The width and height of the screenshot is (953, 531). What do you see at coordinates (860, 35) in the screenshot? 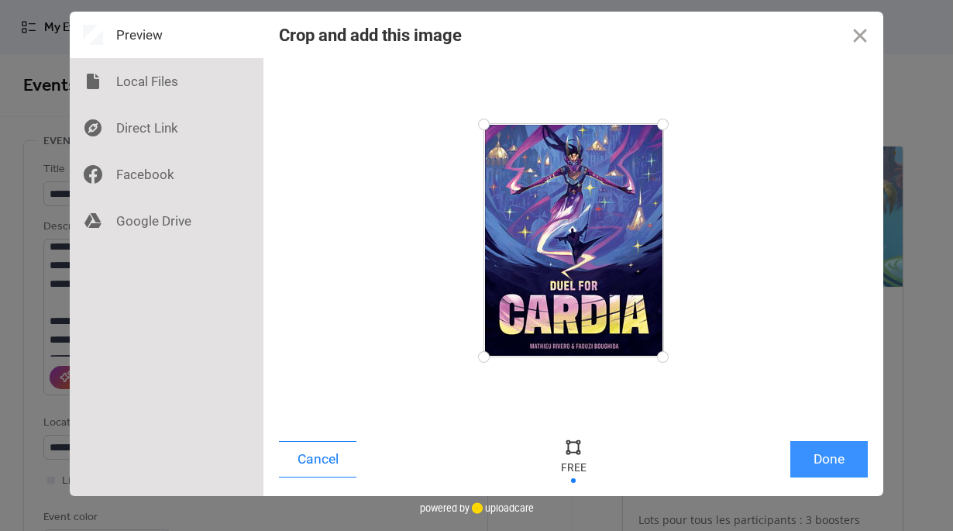
I see `button: Close` at bounding box center [860, 35].